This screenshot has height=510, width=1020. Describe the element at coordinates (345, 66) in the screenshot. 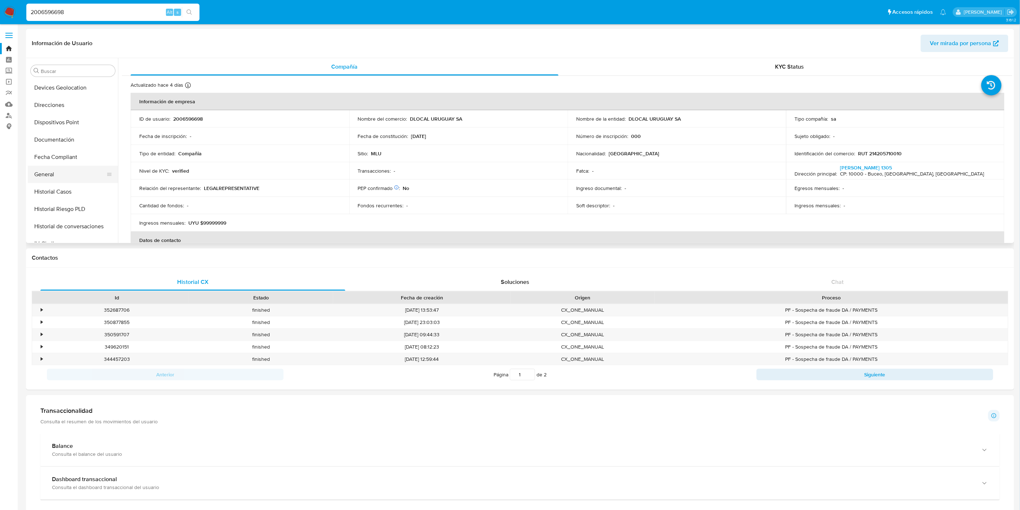

I see `span: Compañía` at that location.